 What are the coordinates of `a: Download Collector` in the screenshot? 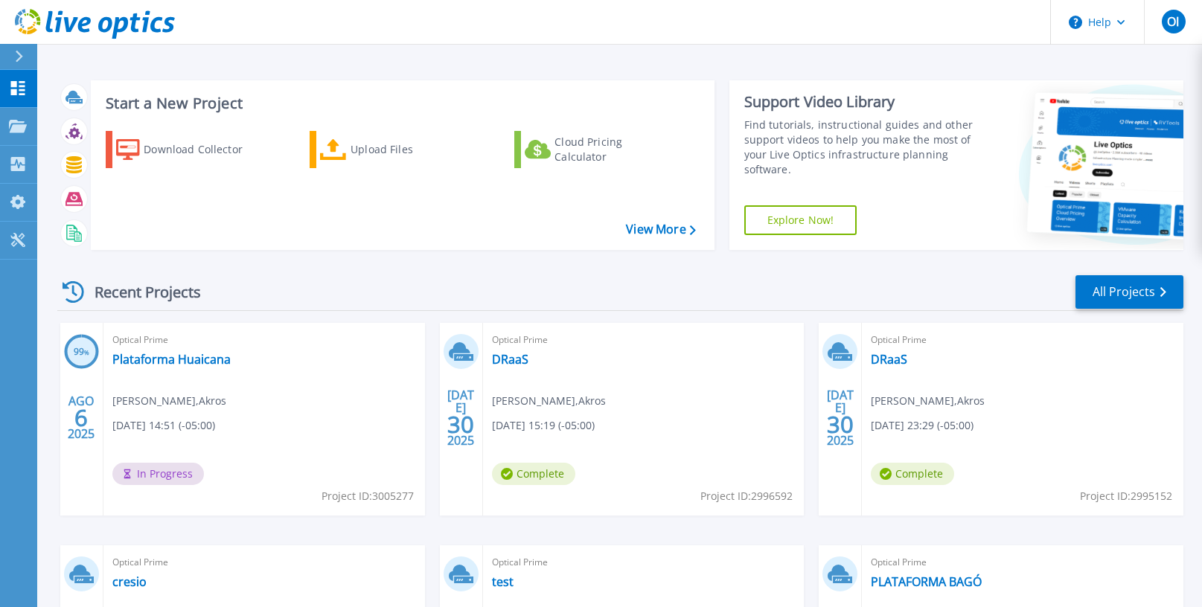 It's located at (188, 150).